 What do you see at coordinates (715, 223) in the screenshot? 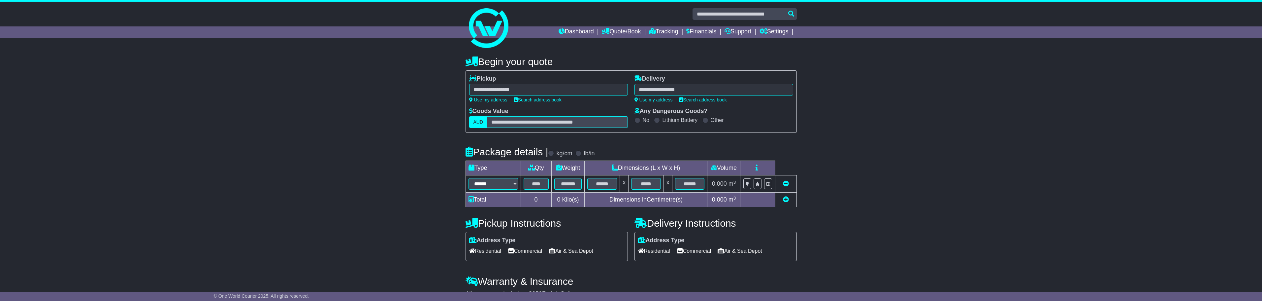
I see `h4: Delivery Instructions` at bounding box center [715, 223].